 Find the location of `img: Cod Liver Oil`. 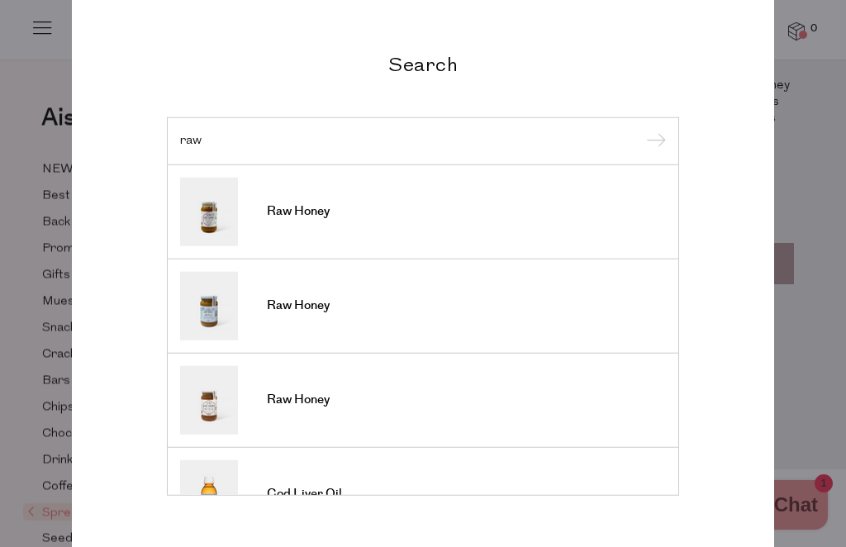

img: Cod Liver Oil is located at coordinates (209, 493).